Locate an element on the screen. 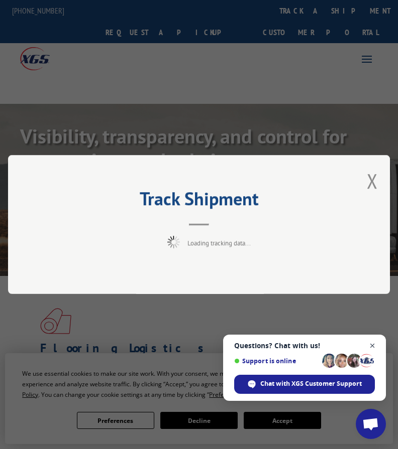 The image size is (398, 449). span: Loading tracking data... is located at coordinates (219, 243).